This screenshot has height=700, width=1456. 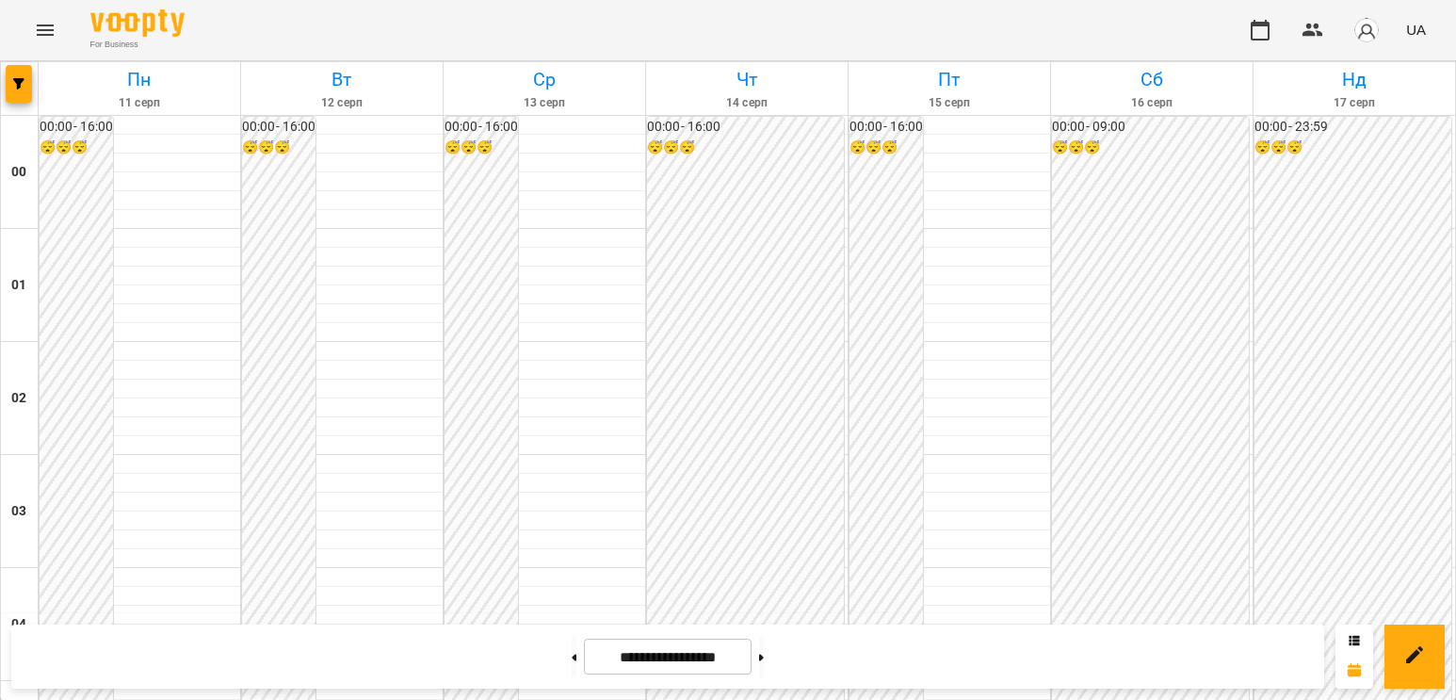 I want to click on img: Voopty Logo, so click(x=137, y=23).